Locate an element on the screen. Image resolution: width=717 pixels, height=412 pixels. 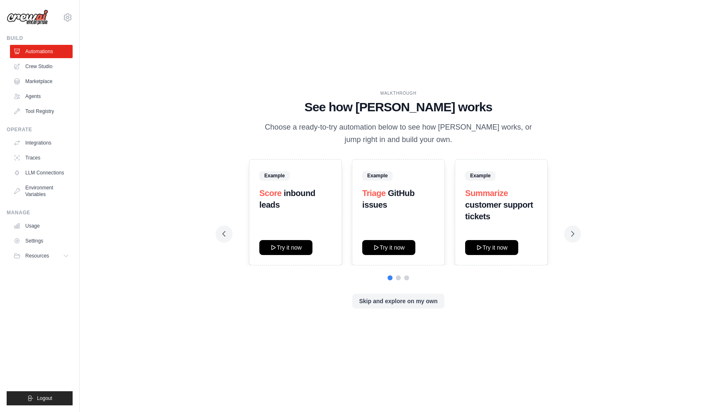
a: Automations is located at coordinates (41, 51).